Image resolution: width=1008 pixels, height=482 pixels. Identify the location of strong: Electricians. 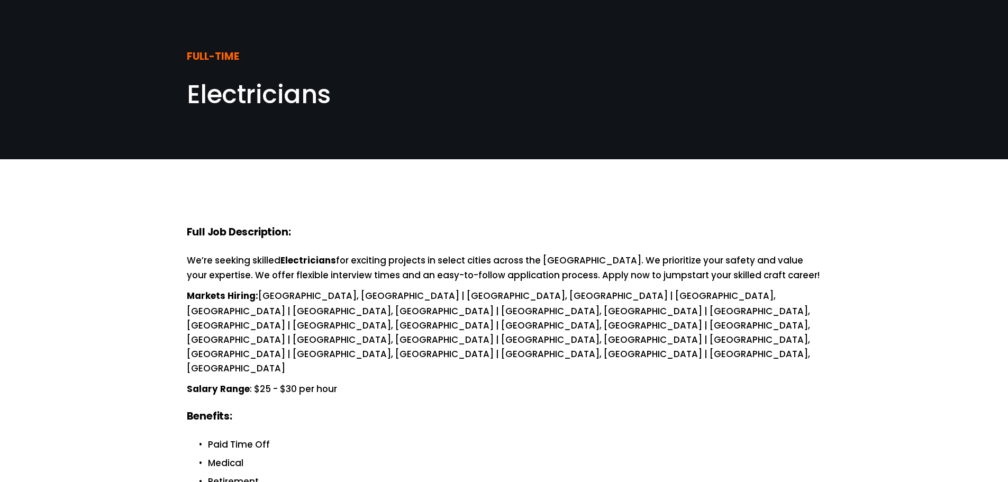
(308, 261).